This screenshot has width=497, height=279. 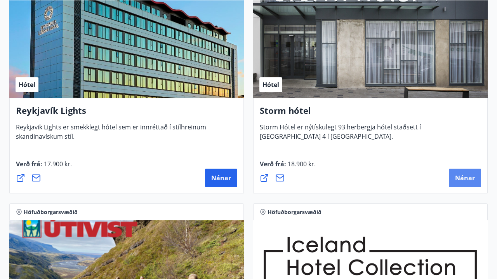 I want to click on span: 17.900 kr., so click(x=57, y=164).